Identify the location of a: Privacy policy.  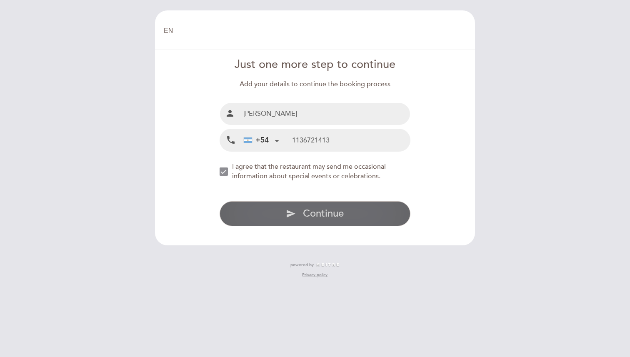
(315, 275).